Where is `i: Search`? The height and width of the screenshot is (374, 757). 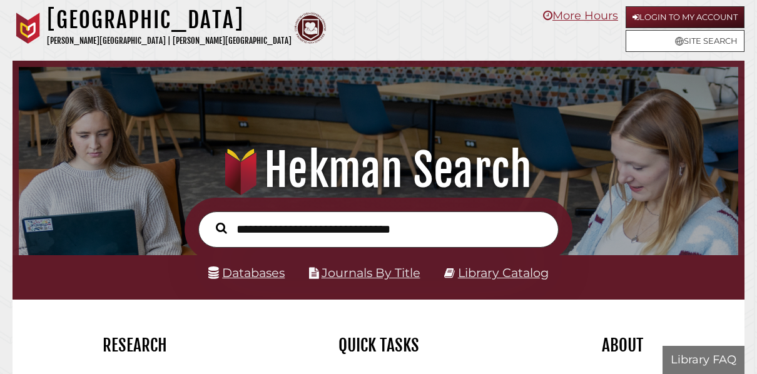 i: Search is located at coordinates (222, 228).